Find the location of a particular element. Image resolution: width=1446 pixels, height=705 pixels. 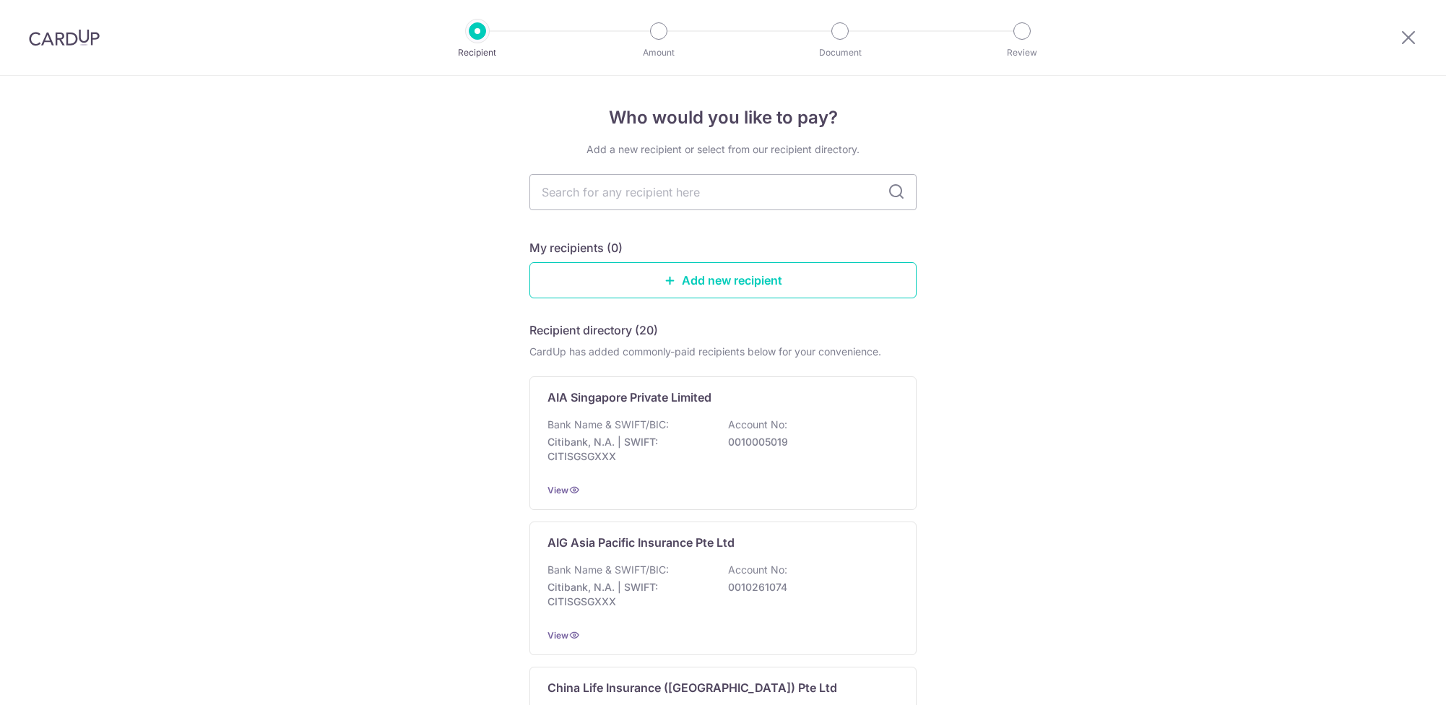

div: Add a new recipient or select from our recipient directory. is located at coordinates (723, 150).